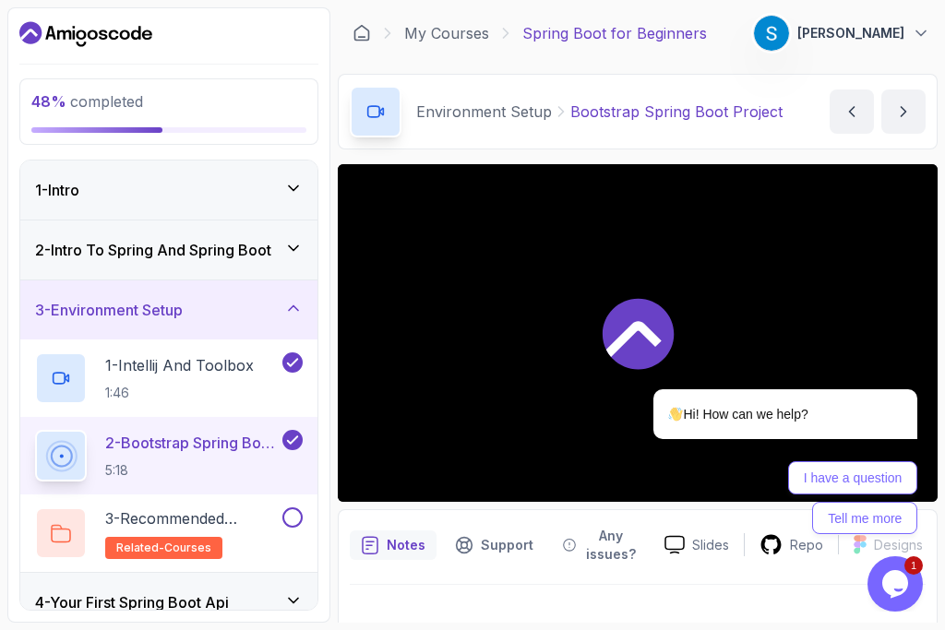 This screenshot has width=945, height=630. What do you see at coordinates (192, 471) in the screenshot?
I see `p: 5:18` at bounding box center [192, 471].